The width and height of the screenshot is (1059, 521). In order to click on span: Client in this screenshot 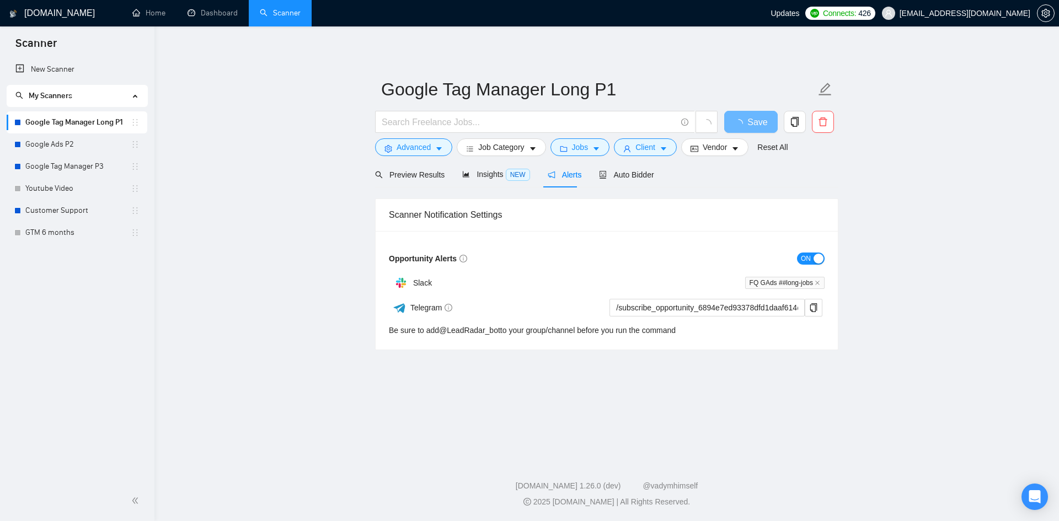, I will do `click(645, 147)`.